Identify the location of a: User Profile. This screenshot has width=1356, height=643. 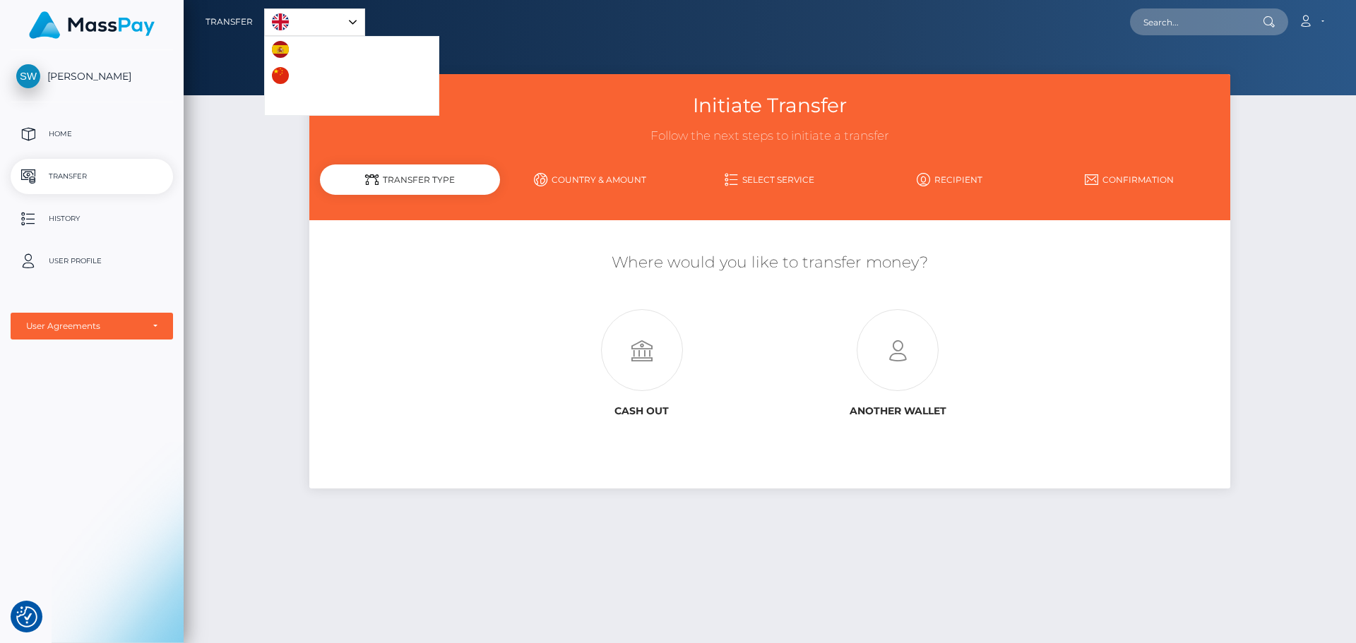
(92, 261).